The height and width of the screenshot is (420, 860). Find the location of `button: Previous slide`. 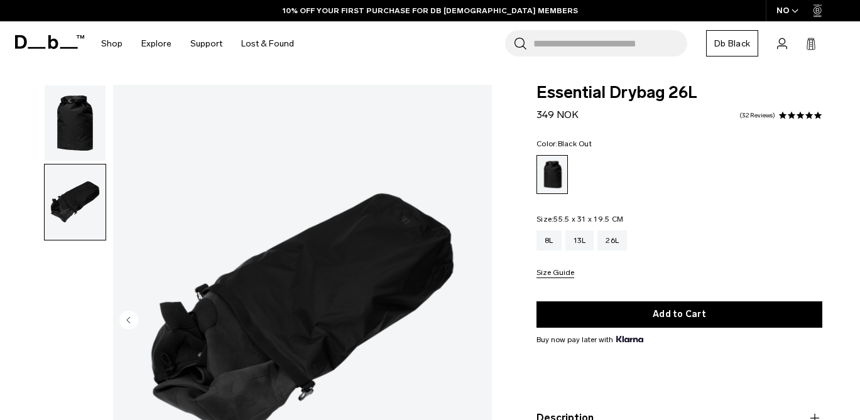

button: Previous slide is located at coordinates (129, 321).